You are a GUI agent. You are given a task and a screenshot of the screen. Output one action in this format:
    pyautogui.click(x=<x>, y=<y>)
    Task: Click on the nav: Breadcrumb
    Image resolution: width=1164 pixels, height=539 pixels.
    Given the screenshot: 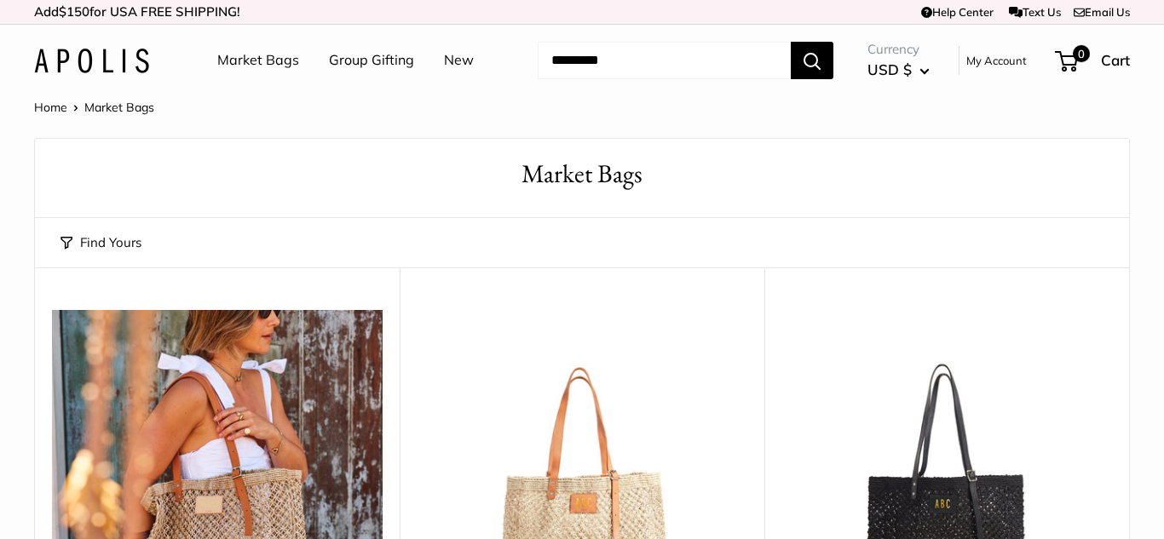 What is the action you would take?
    pyautogui.click(x=94, y=107)
    